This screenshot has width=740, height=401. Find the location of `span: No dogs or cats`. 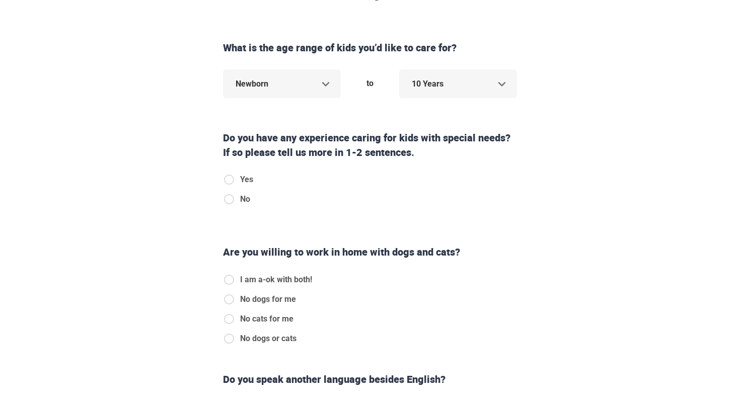

span: No dogs or cats is located at coordinates (268, 339).